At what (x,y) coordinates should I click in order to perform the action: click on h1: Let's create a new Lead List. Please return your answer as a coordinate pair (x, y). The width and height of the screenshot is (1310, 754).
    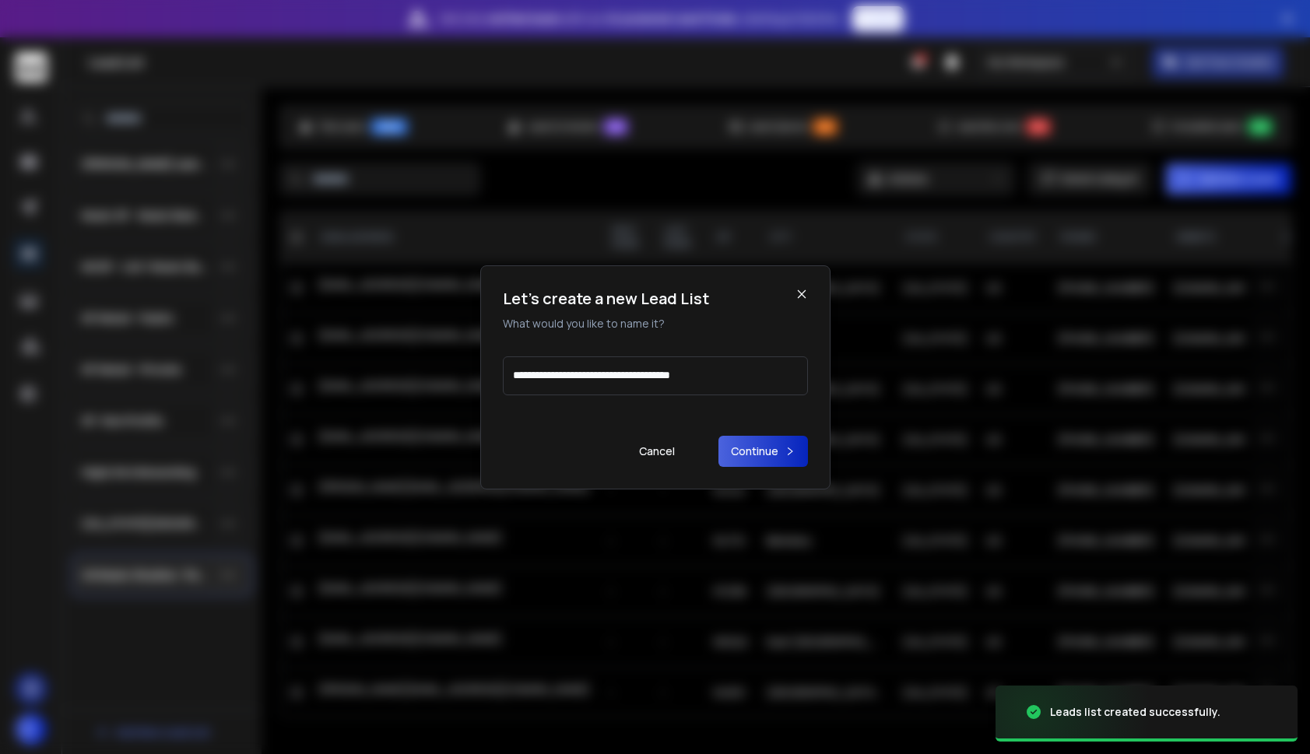
    Looking at the image, I should click on (606, 299).